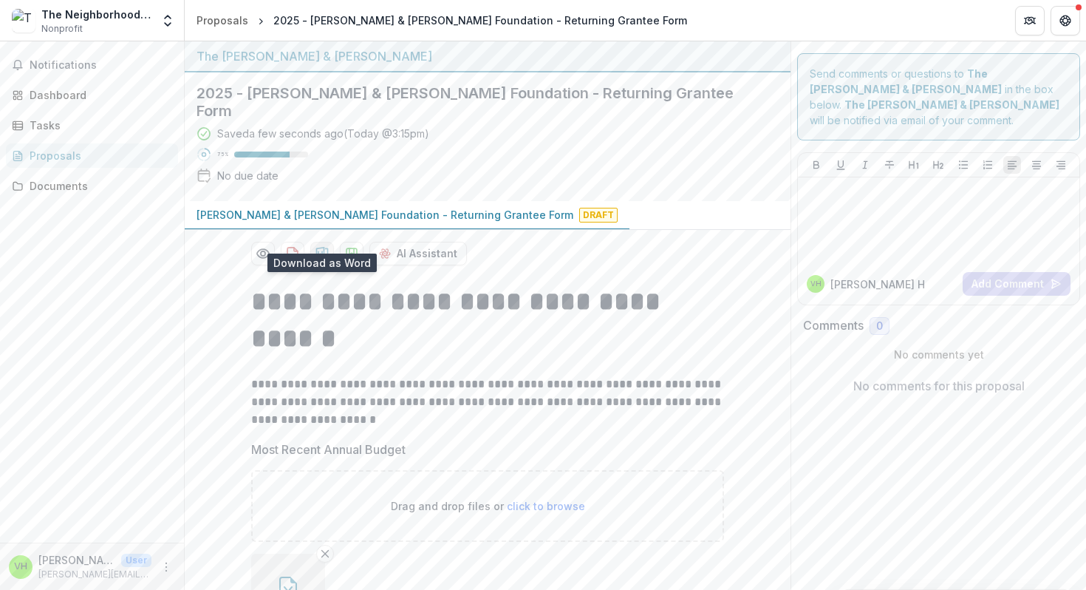  Describe the element at coordinates (1061, 165) in the screenshot. I see `button: Align Right` at that location.